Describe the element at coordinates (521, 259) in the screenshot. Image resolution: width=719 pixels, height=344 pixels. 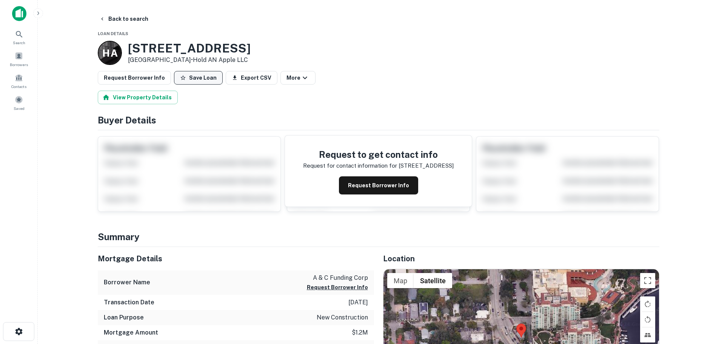
I see `h5: Location` at that location.